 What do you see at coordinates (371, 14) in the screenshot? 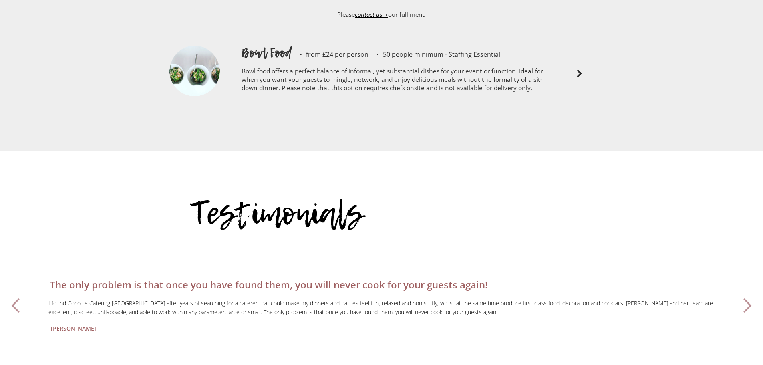
I see `a: contact us→` at bounding box center [371, 14].